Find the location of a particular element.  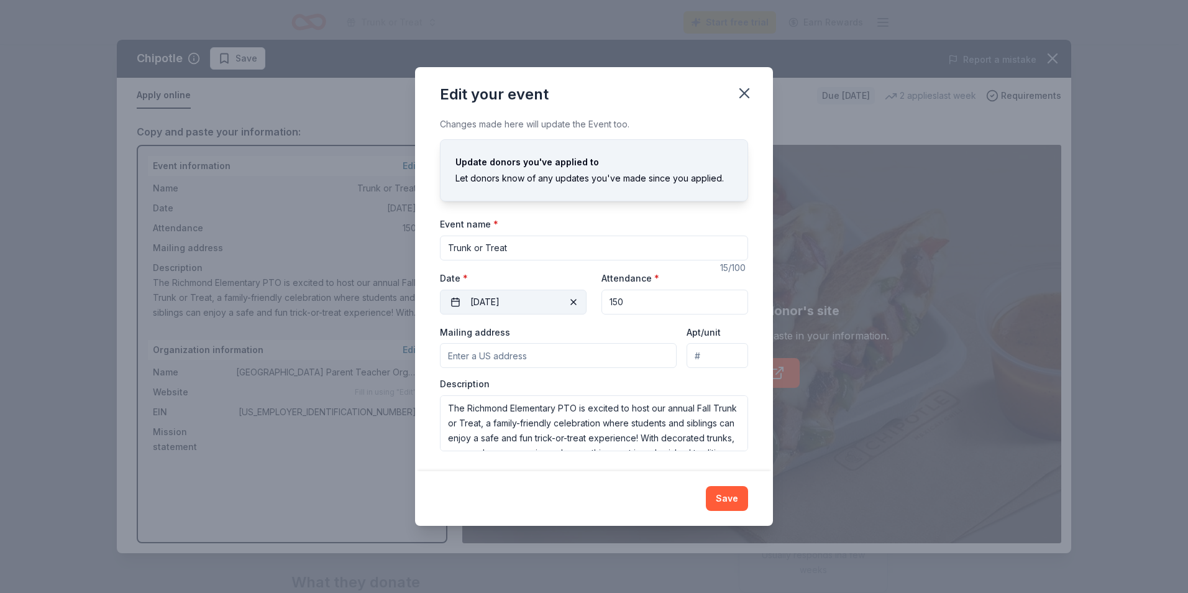

textarea: The Richmond Elementary PTO is excited to host our annual Fall Trunk or Treat, a family-friendly ... is located at coordinates (594, 423).